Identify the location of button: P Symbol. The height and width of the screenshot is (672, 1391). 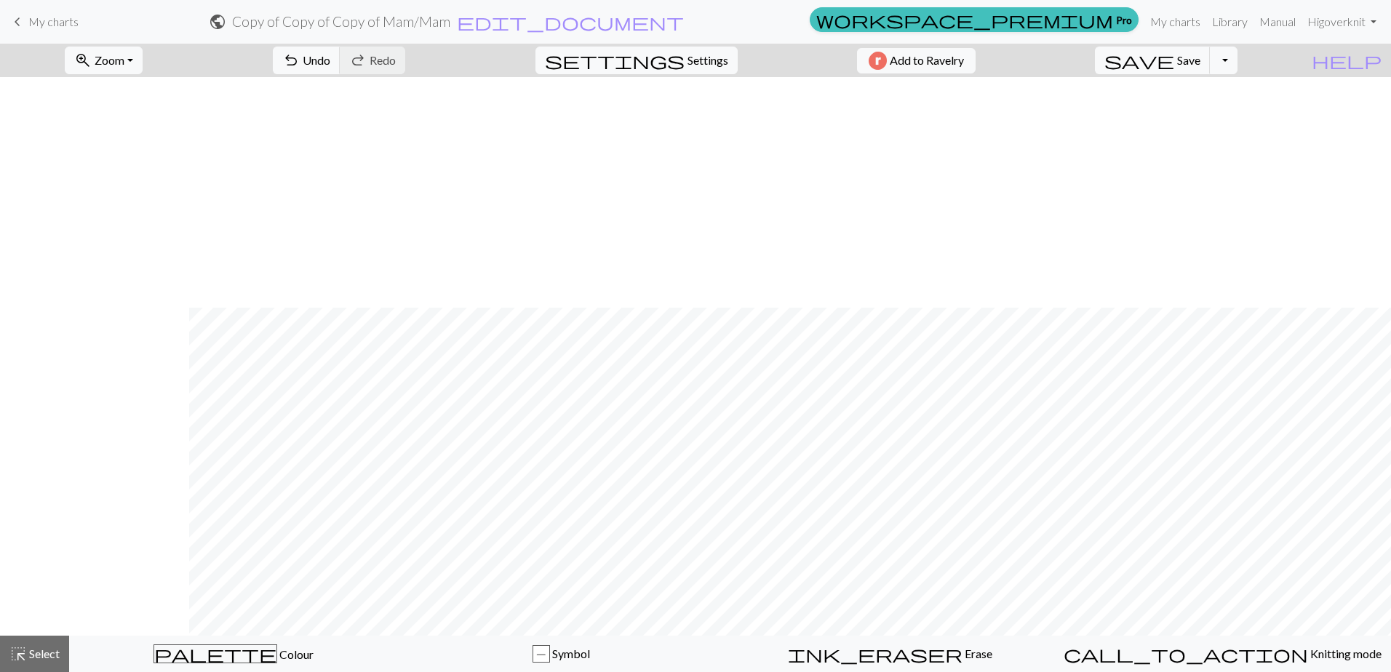
(561, 654).